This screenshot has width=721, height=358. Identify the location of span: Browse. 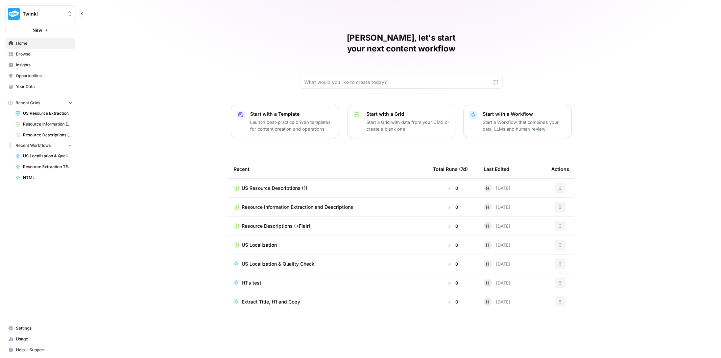
(44, 54).